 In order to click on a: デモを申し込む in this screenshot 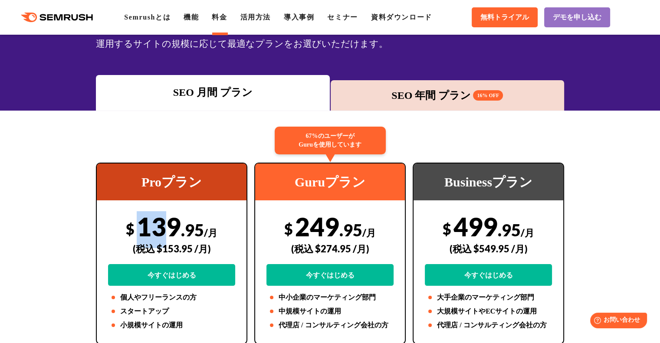, I will do `click(577, 17)`.